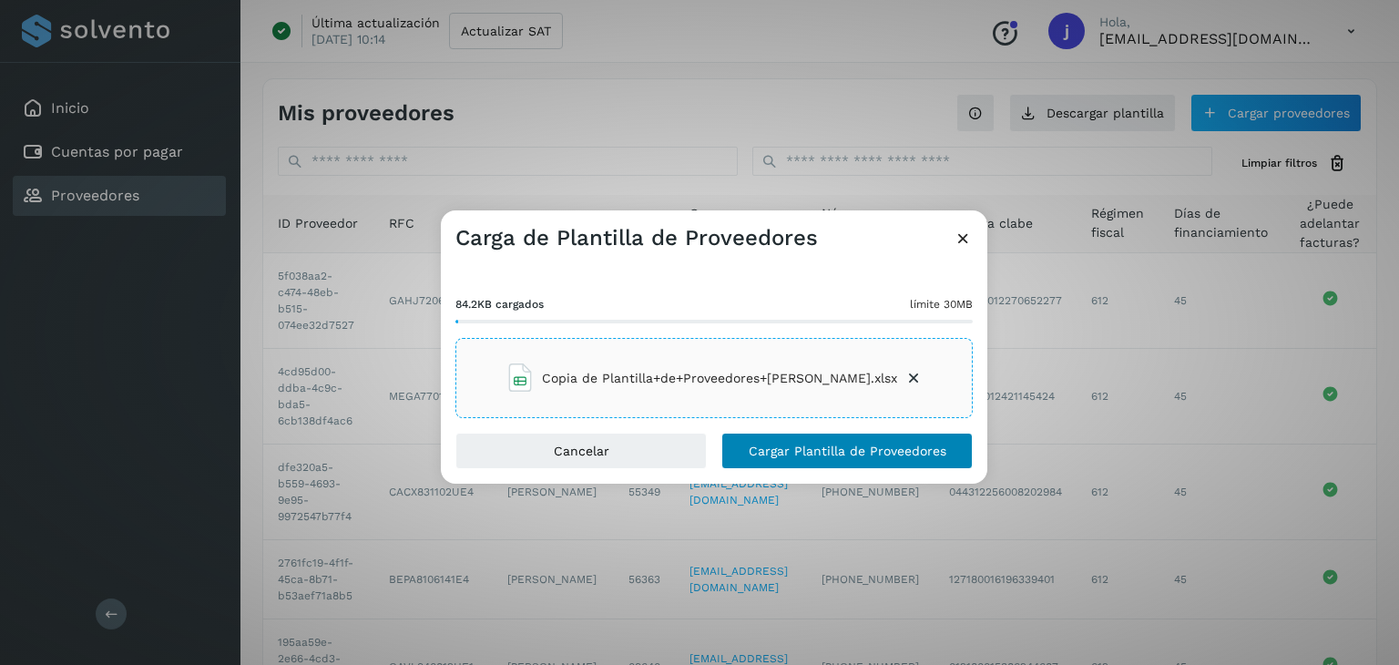 This screenshot has height=665, width=1399. Describe the element at coordinates (581, 451) in the screenshot. I see `span: Cancelar` at that location.